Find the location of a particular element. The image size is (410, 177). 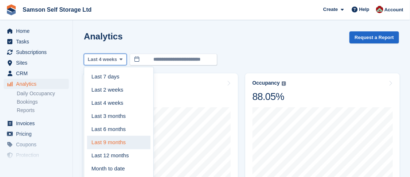

span: Analytics is located at coordinates (38, 84).